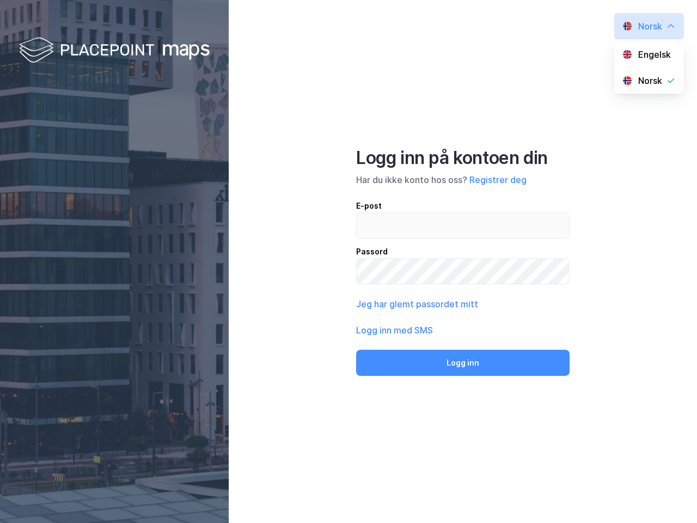 The height and width of the screenshot is (523, 697). What do you see at coordinates (463, 180) in the screenshot?
I see `div: Har du ikke konto hos oss?` at bounding box center [463, 180].